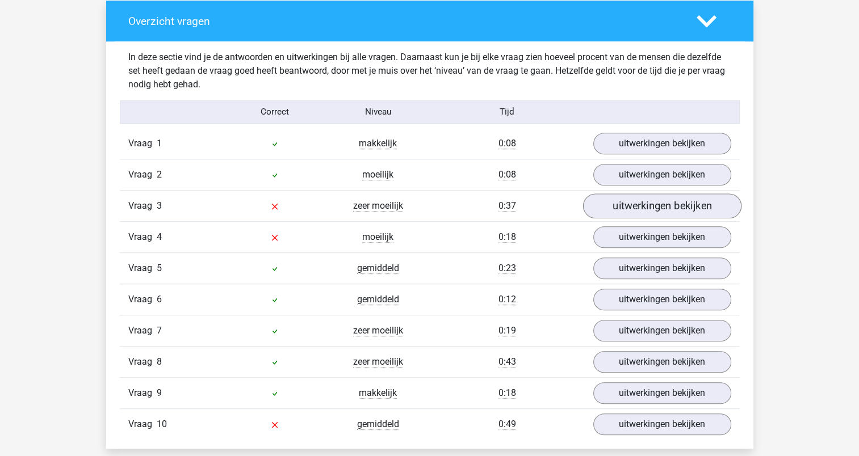 Image resolution: width=859 pixels, height=456 pixels. I want to click on span: 8, so click(159, 362).